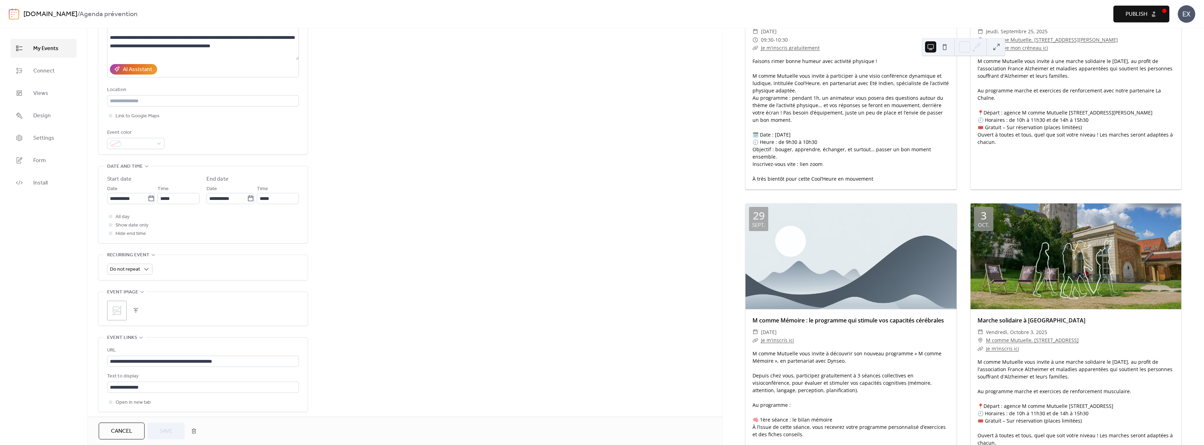  Describe the element at coordinates (137, 116) in the screenshot. I see `span: Link to Google Maps` at that location.